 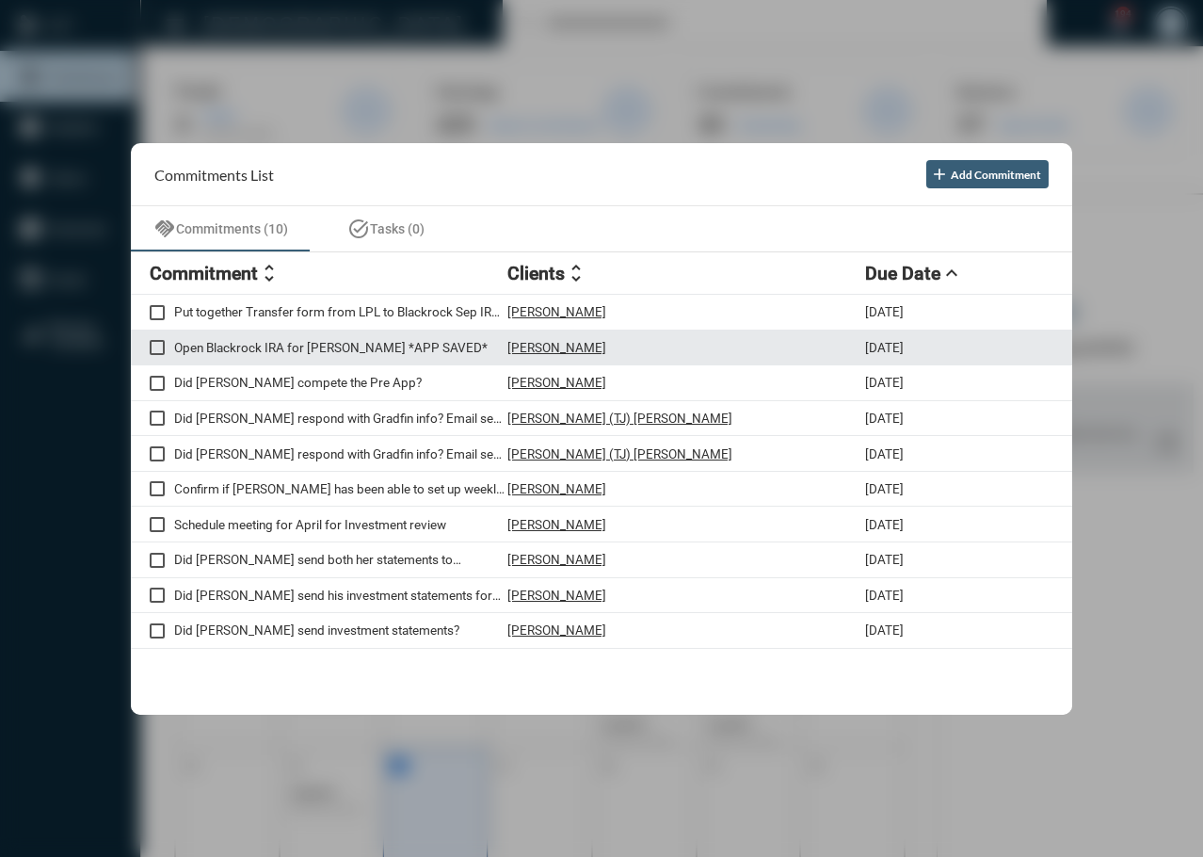 I want to click on mat-icon: expand_less, so click(x=952, y=273).